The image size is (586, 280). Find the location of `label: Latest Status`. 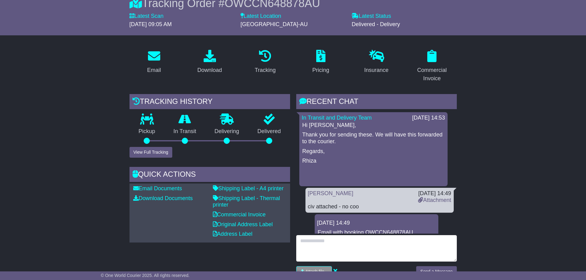

label: Latest Status is located at coordinates (371, 16).